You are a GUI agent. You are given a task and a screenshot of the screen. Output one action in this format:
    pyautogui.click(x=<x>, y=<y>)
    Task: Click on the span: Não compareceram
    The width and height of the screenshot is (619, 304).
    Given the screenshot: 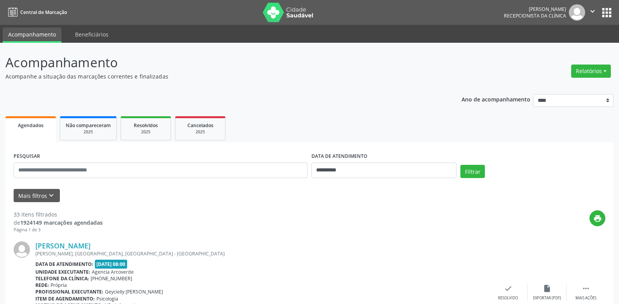 What is the action you would take?
    pyautogui.click(x=88, y=125)
    